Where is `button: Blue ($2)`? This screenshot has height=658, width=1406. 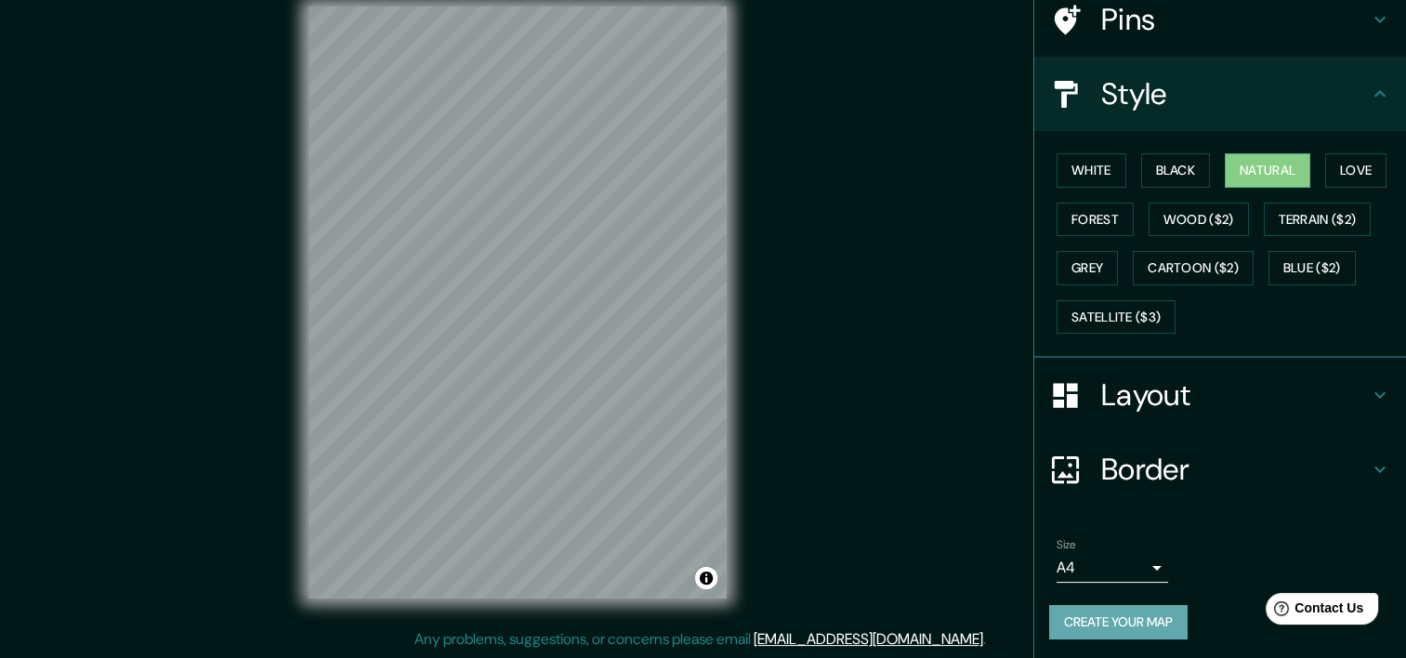 button: Blue ($2) is located at coordinates (1312, 268).